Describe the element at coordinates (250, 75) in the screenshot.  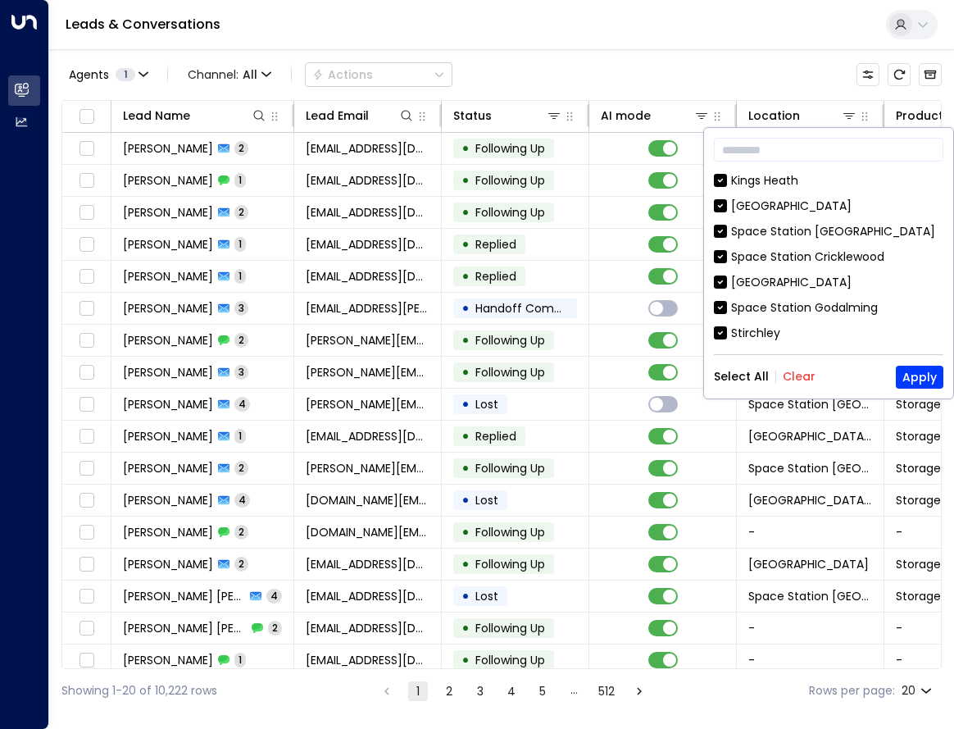
I see `span: All` at that location.